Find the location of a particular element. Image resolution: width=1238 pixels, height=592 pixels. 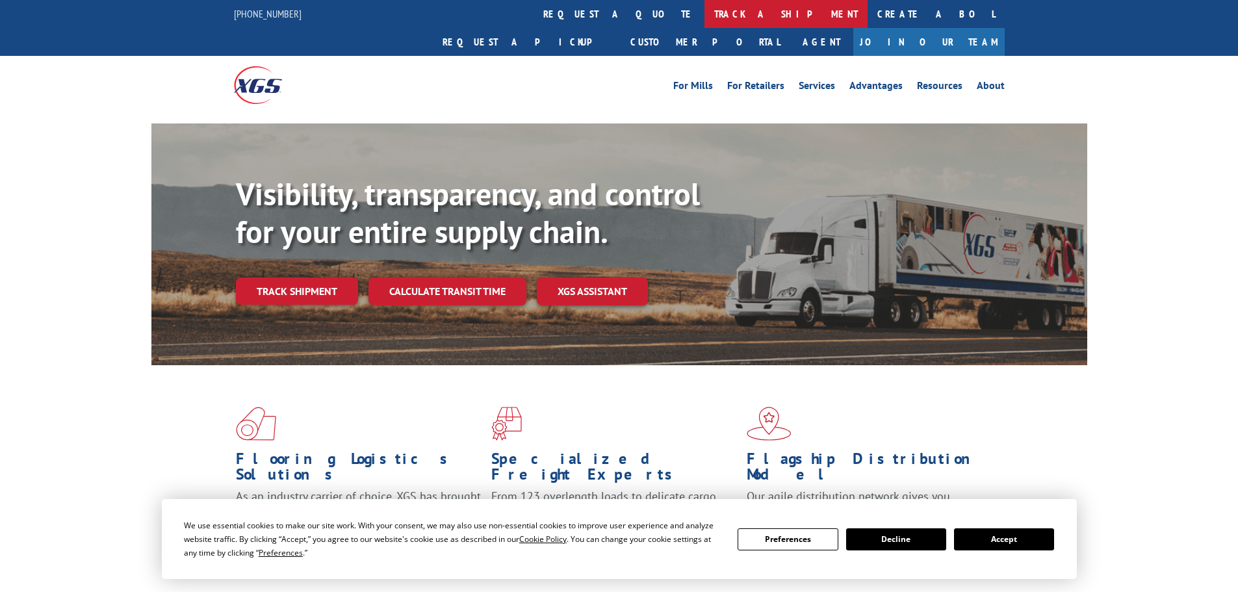

a: Calculate transit time is located at coordinates (447, 291).